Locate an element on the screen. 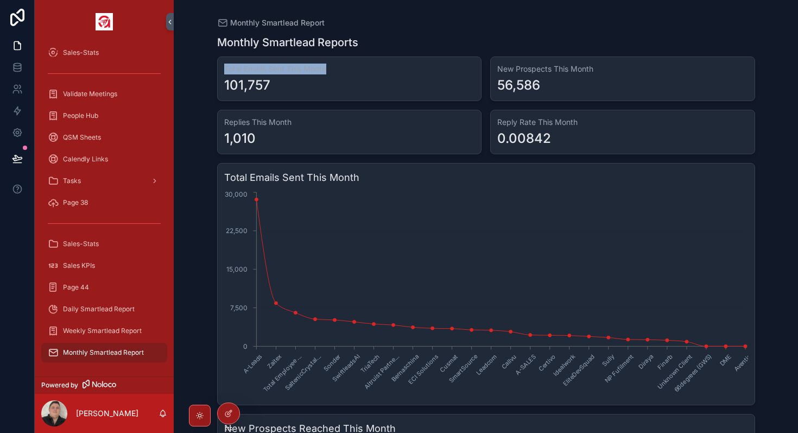 The height and width of the screenshot is (433, 798). text: Cusmat is located at coordinates (448, 363).